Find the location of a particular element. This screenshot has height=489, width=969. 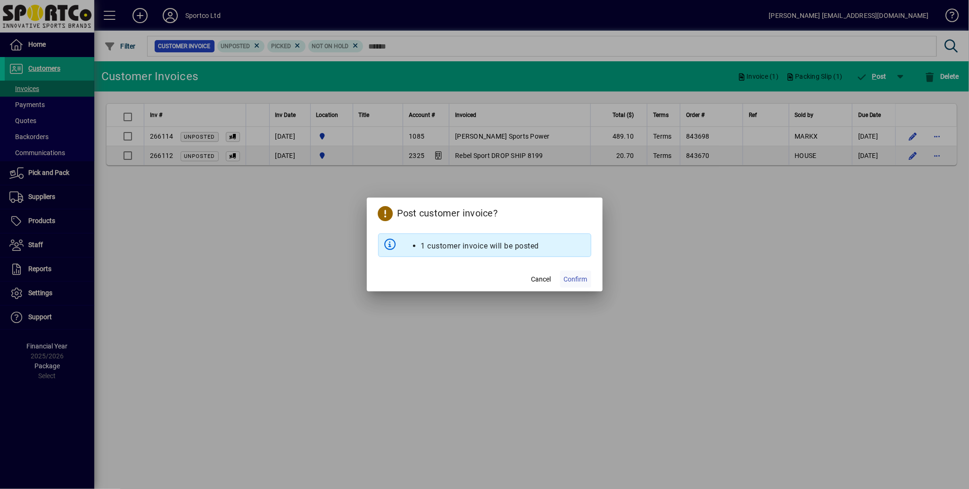

button: Confirm is located at coordinates (576, 279).